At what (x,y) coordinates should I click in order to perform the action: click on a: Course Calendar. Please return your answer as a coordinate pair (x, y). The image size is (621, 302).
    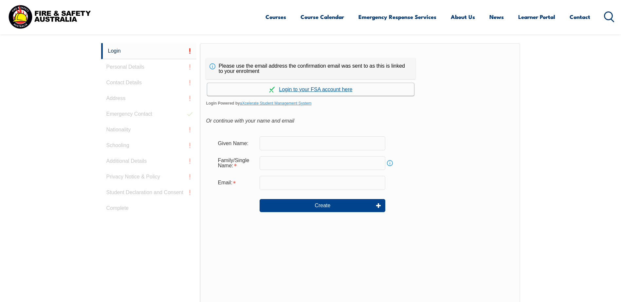
    Looking at the image, I should click on (322, 17).